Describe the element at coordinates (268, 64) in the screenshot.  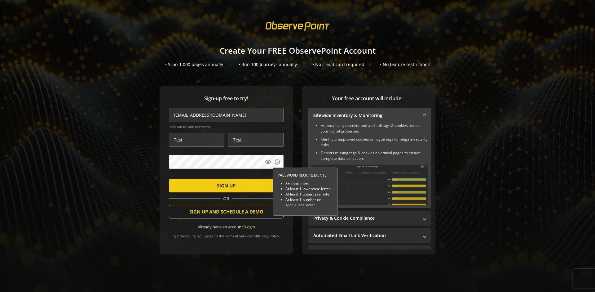
I see `div: • Run 100 Journeys annually` at that location.